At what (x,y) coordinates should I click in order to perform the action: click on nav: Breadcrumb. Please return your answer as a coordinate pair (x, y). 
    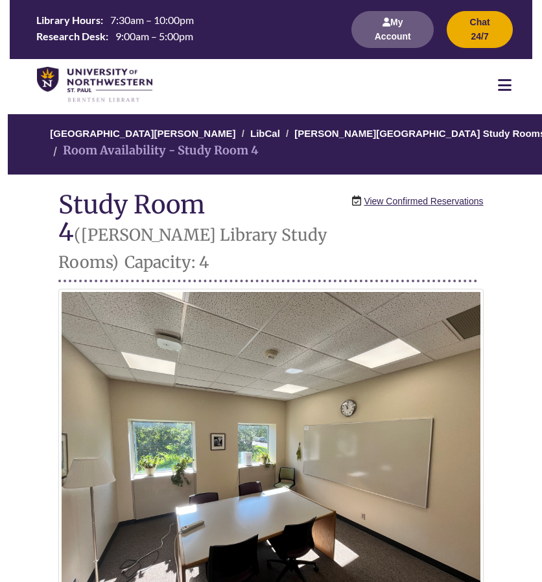
    Looking at the image, I should click on (270, 144).